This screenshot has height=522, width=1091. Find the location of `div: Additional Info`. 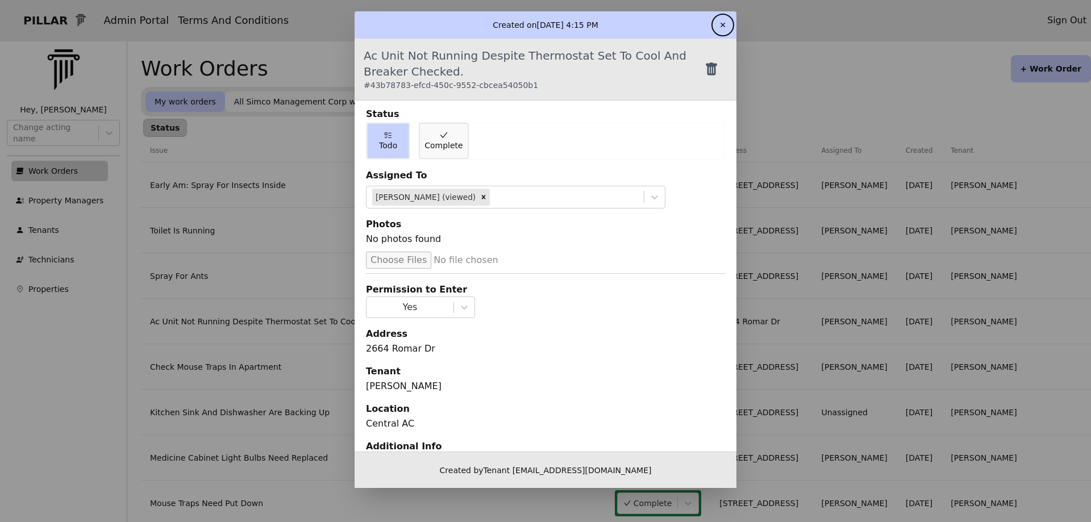

div: Additional Info is located at coordinates (546, 447).